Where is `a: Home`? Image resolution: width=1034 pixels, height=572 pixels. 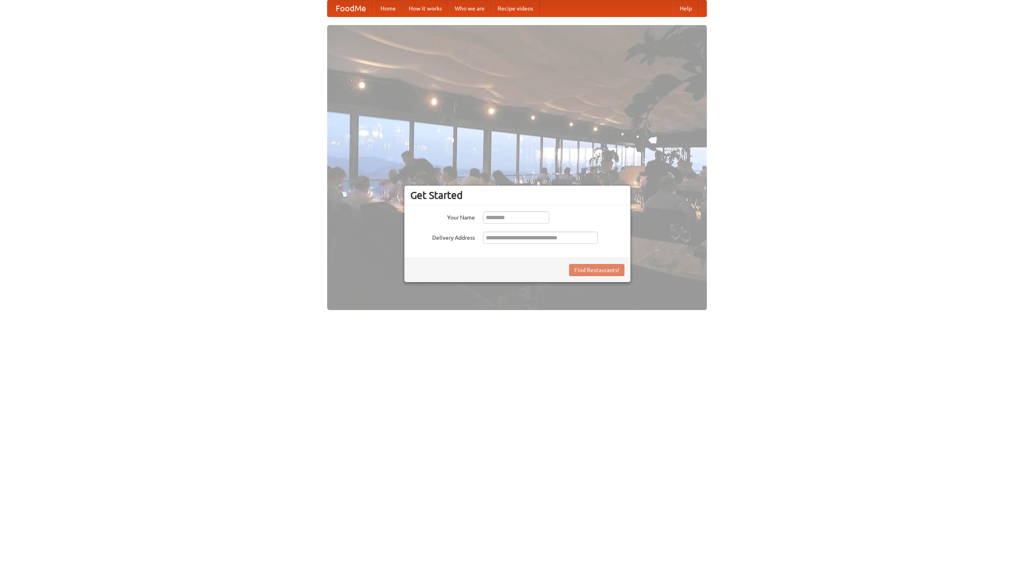 a: Home is located at coordinates (388, 8).